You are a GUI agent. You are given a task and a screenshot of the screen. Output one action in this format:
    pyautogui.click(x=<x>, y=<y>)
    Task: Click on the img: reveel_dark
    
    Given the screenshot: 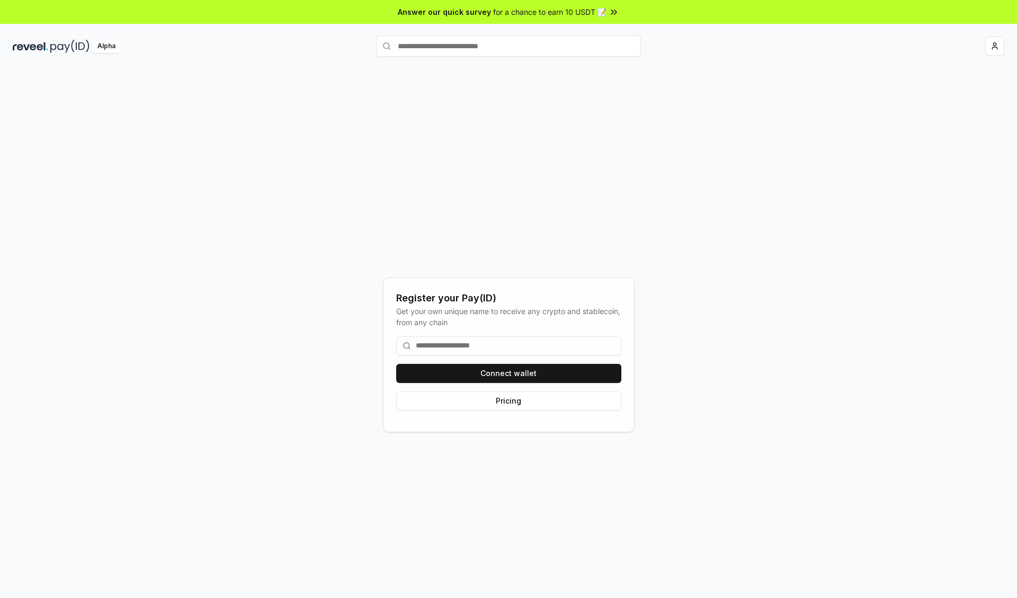 What is the action you would take?
    pyautogui.click(x=30, y=46)
    